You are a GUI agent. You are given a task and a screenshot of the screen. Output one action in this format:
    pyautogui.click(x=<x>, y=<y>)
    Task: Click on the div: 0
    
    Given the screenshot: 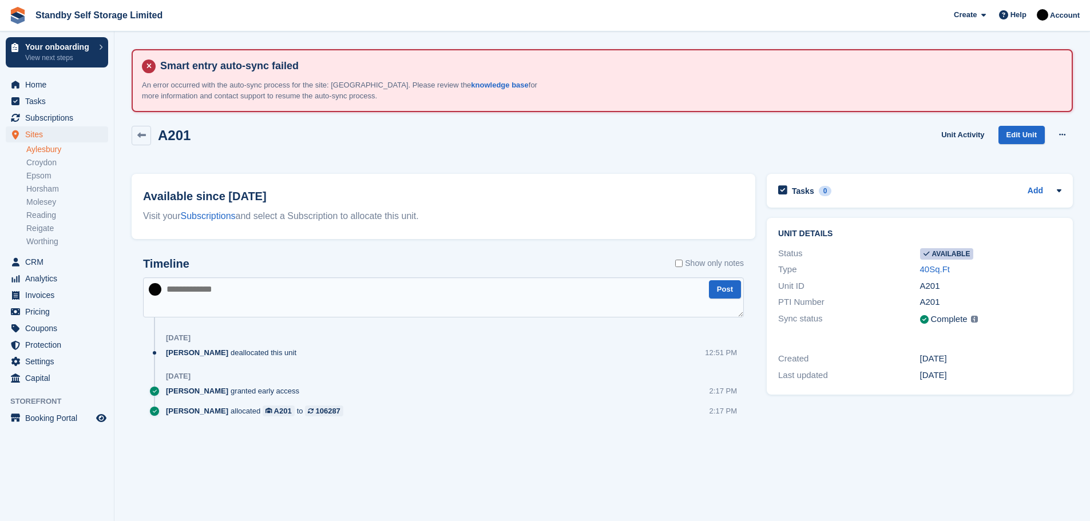 What is the action you would take?
    pyautogui.click(x=825, y=191)
    